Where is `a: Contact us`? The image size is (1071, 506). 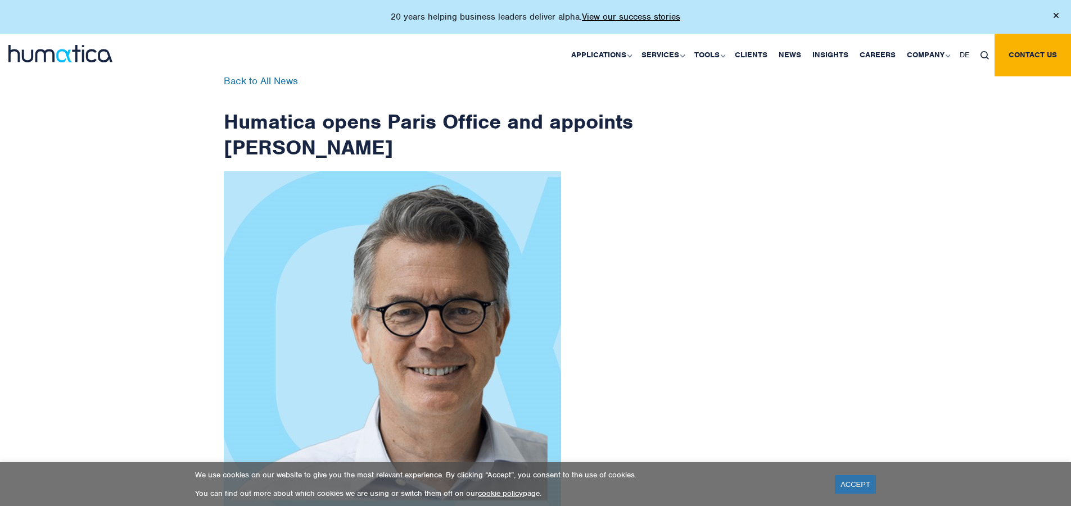 a: Contact us is located at coordinates (1032, 55).